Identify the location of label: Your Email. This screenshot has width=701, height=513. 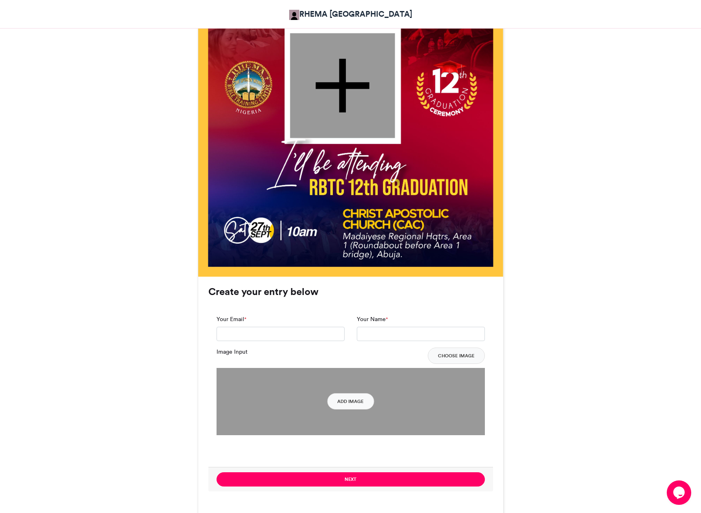
(231, 319).